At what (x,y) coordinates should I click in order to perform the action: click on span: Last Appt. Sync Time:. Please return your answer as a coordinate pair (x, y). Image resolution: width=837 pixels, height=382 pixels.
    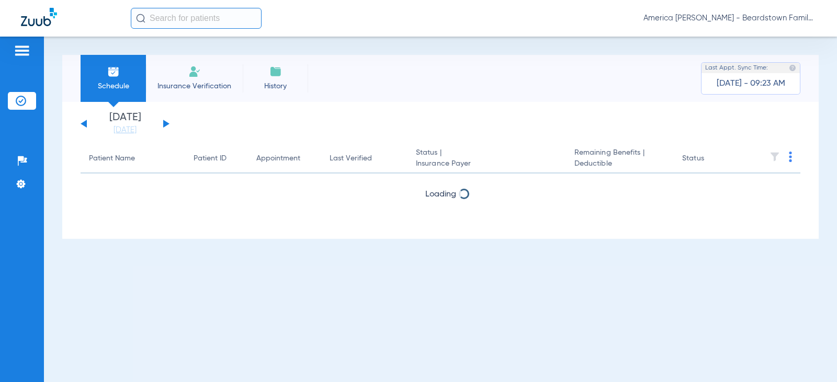
    Looking at the image, I should click on (737, 68).